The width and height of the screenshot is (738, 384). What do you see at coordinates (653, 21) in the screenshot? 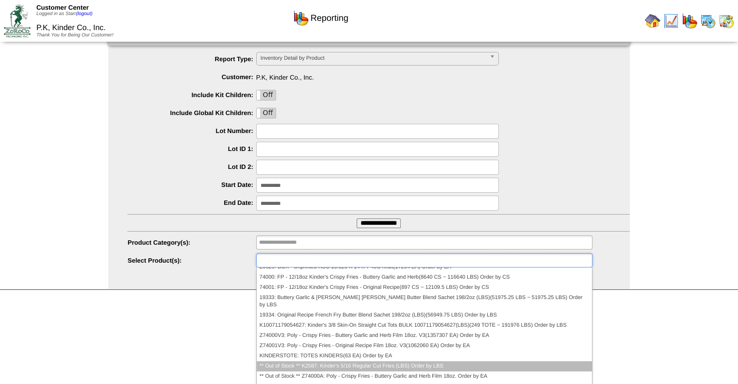
I see `img: home.gif` at bounding box center [653, 21].